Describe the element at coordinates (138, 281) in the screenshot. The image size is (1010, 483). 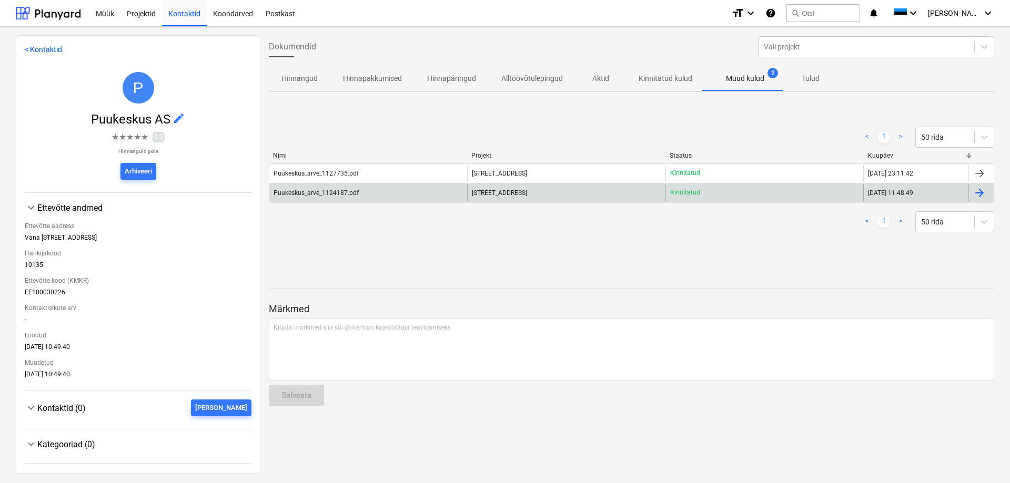
I see `div: Ettevõtte kood (KMKR)` at that location.